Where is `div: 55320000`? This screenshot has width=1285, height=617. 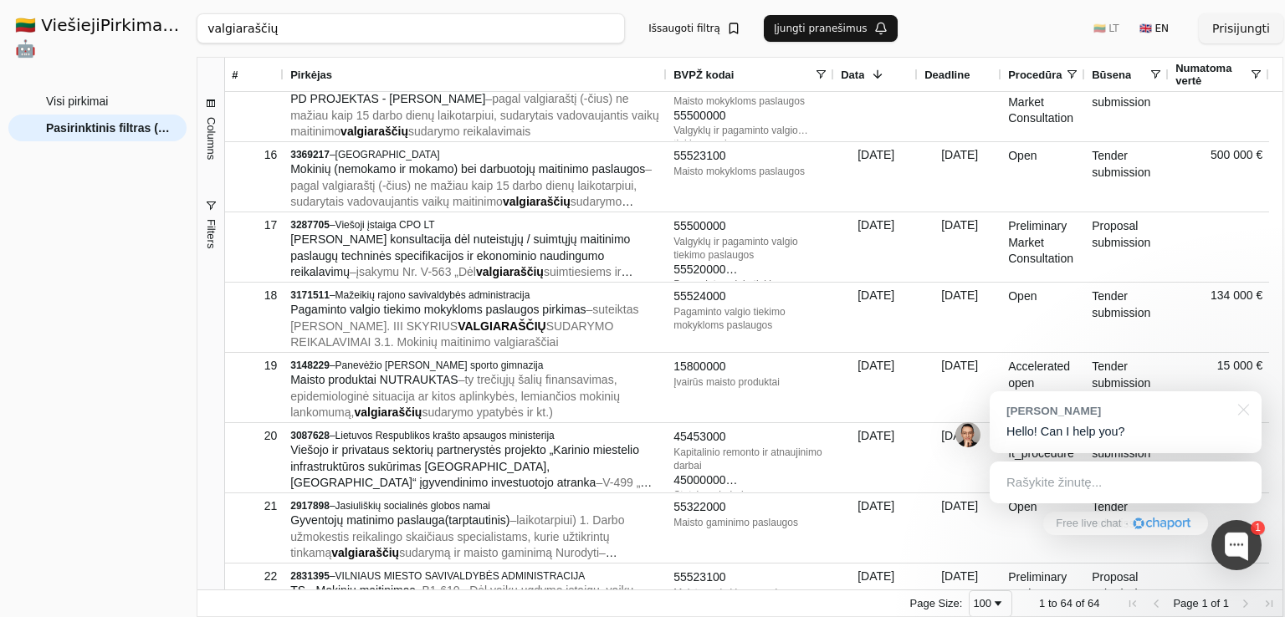 div: 55320000 is located at coordinates (750, 286).